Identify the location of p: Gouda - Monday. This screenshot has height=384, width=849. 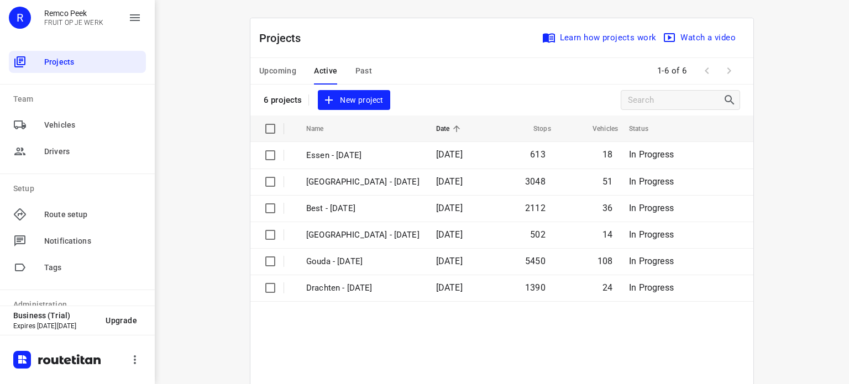
(363, 261).